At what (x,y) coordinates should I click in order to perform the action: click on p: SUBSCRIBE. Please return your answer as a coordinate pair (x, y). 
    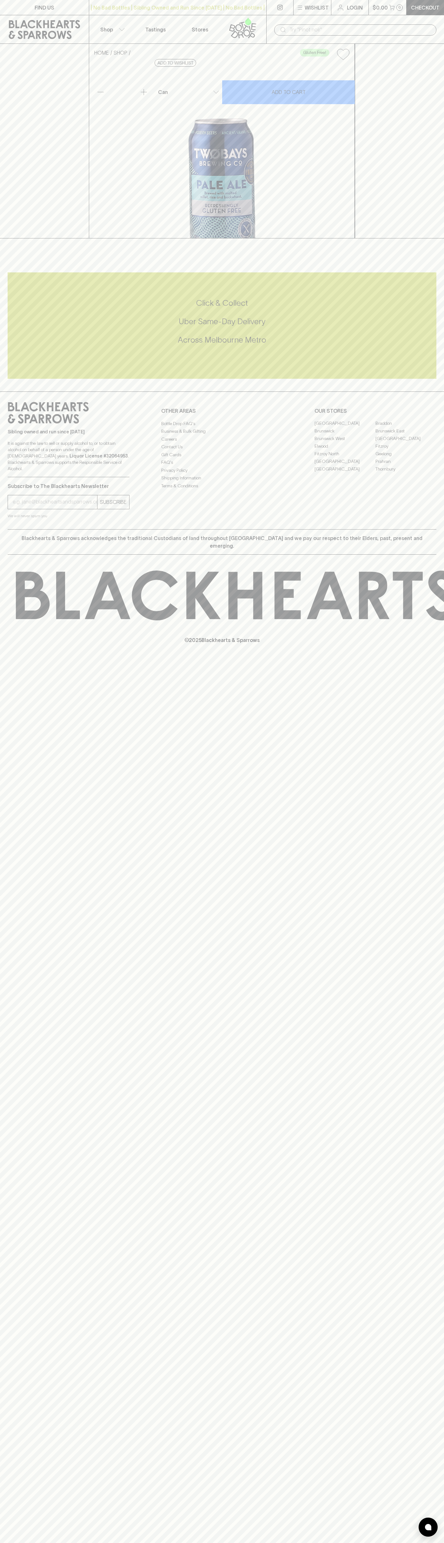
    Looking at the image, I should click on (113, 502).